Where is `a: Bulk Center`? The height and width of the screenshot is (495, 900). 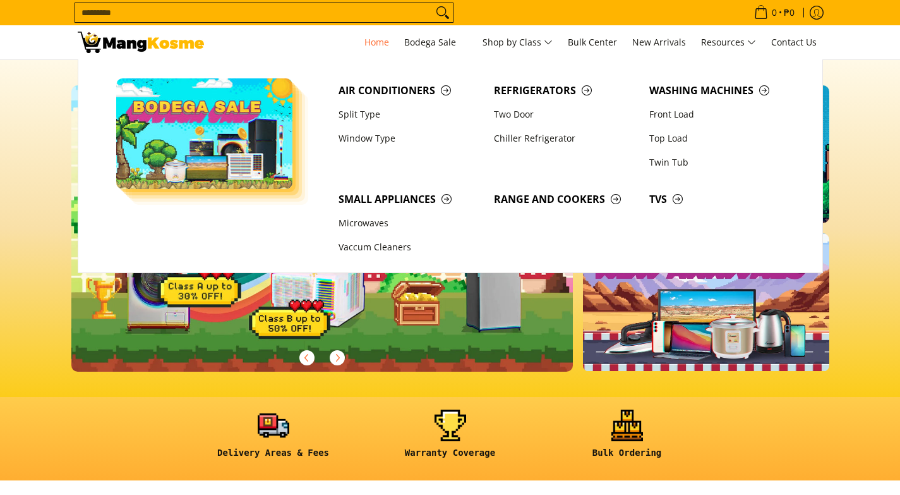 a: Bulk Center is located at coordinates (593, 42).